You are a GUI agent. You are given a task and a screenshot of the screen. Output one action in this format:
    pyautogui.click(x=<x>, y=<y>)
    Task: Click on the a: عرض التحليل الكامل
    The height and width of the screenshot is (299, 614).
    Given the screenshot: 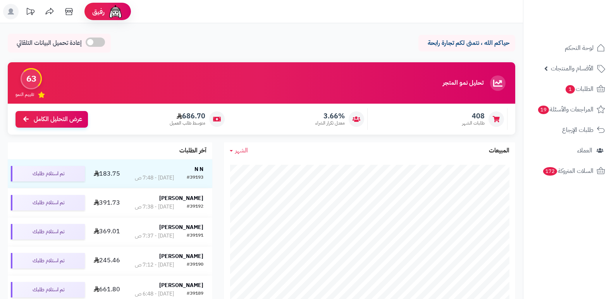 What is the action you would take?
    pyautogui.click(x=51, y=119)
    